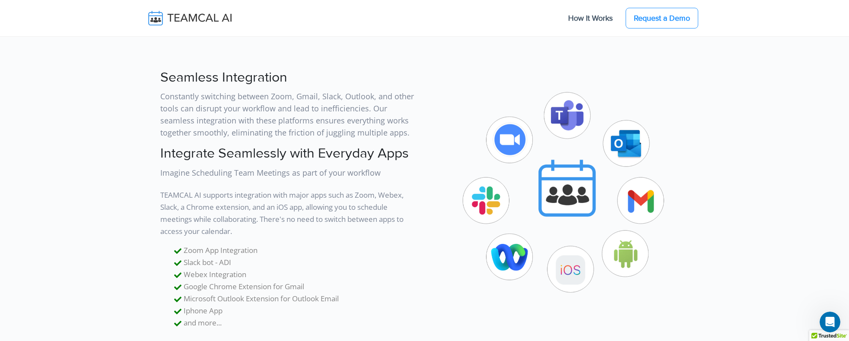 This screenshot has width=849, height=341. Describe the element at coordinates (297, 299) in the screenshot. I see `li: Microsoft Outlook Extension for Outlook Email` at that location.